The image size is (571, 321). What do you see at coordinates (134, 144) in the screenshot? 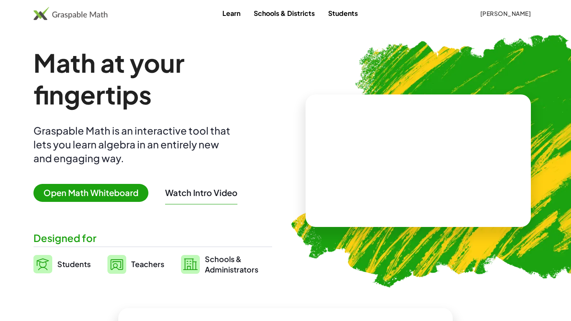
I see `div: Graspable Math is an interactive tool that lets you learn algebra in an entirely new and engaging...` at bounding box center [134, 144].